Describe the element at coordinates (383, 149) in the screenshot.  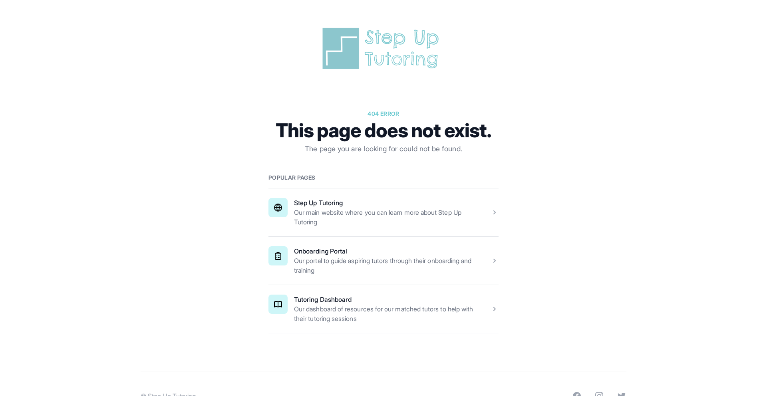
I see `p: The page you are looking for could not be found.` at that location.